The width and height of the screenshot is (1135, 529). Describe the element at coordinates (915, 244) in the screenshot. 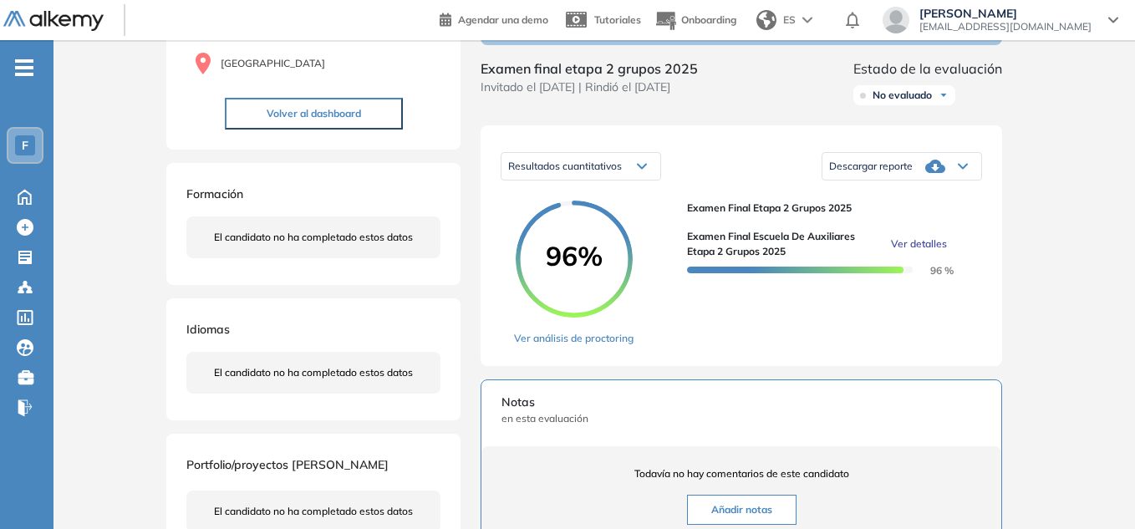

I see `button: Ver detalles` at that location.